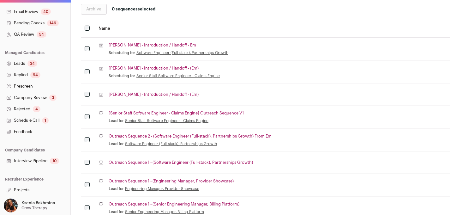 The width and height of the screenshot is (450, 215). What do you see at coordinates (38, 203) in the screenshot?
I see `p: Ksenia Bakhmina` at bounding box center [38, 203].